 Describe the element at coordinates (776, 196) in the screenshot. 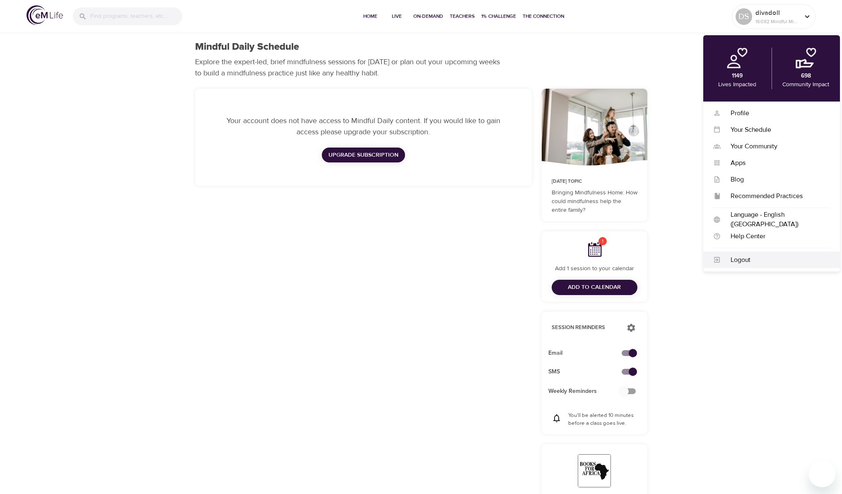

I see `div: Recommended Practices` at that location.